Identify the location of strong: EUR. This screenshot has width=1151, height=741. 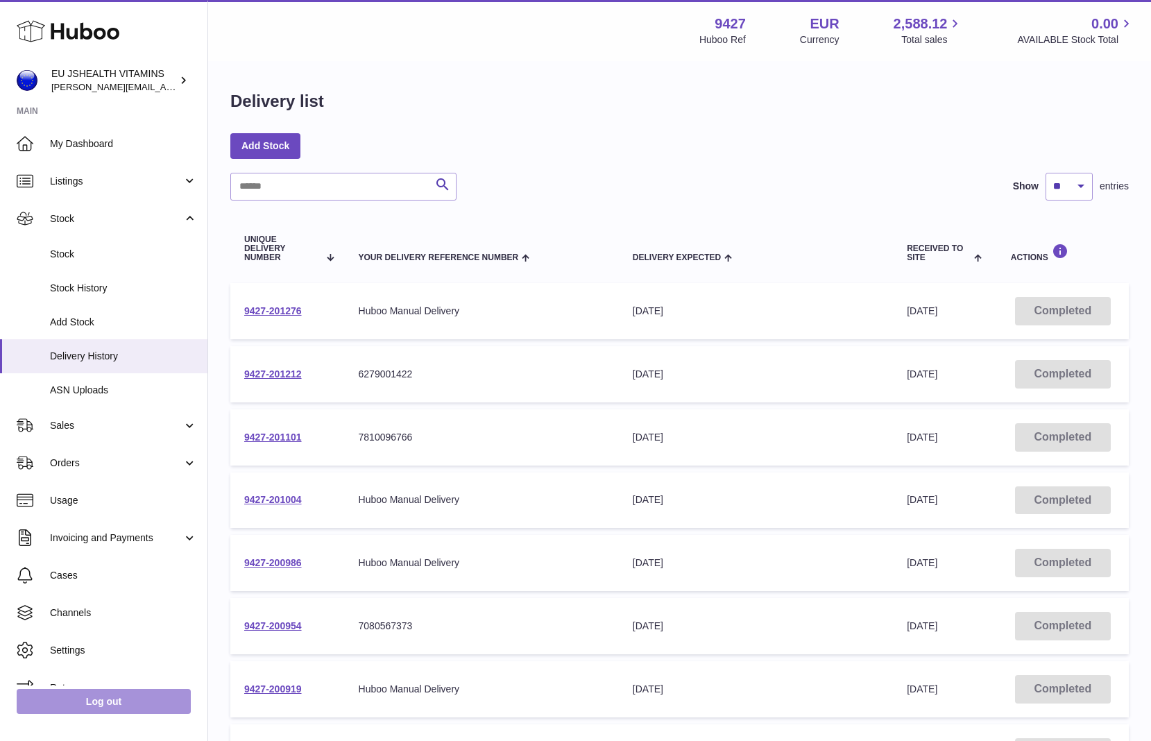
(824, 24).